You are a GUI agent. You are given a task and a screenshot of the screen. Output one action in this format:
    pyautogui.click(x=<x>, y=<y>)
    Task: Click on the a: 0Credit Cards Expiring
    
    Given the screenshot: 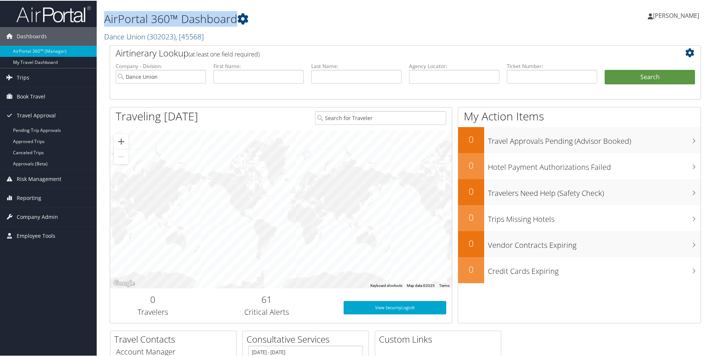 What is the action you would take?
    pyautogui.click(x=579, y=269)
    